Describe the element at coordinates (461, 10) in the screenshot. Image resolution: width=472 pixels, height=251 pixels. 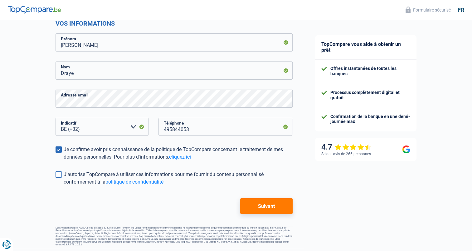
I see `div: fr` at that location.